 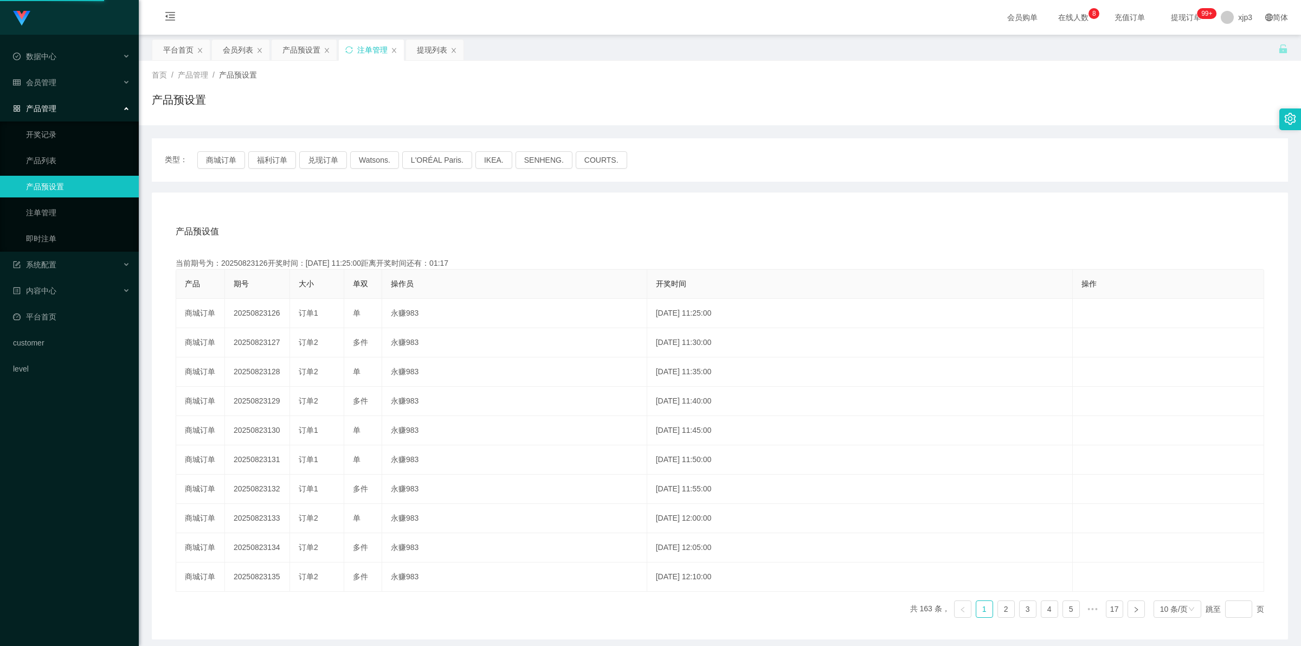 I want to click on i: 图标: menu-fold, so click(x=170, y=18).